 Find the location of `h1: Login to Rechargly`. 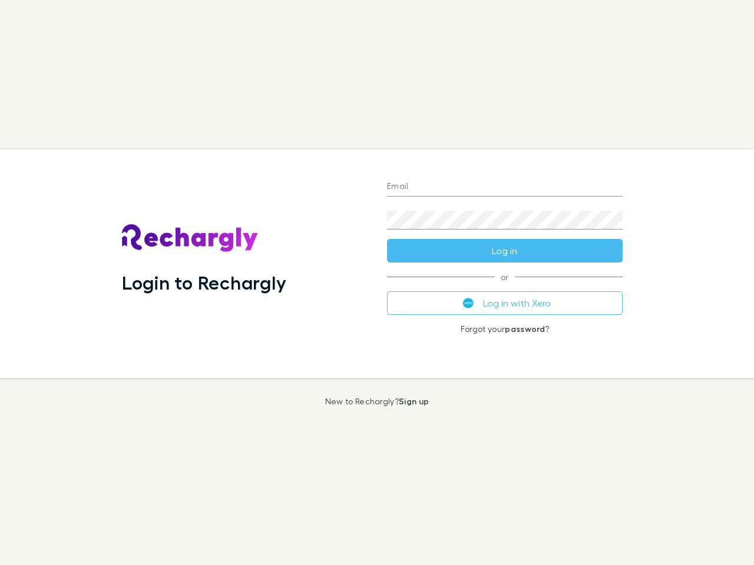

h1: Login to Rechargly is located at coordinates (204, 283).